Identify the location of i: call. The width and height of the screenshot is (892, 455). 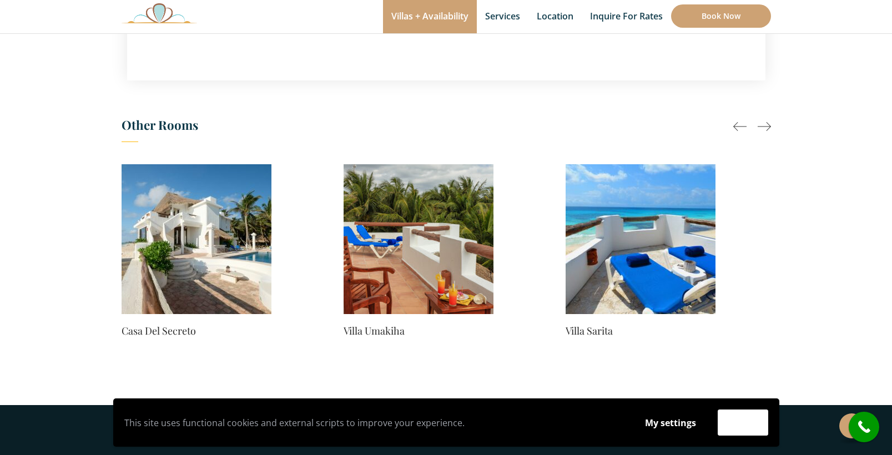
(864, 427).